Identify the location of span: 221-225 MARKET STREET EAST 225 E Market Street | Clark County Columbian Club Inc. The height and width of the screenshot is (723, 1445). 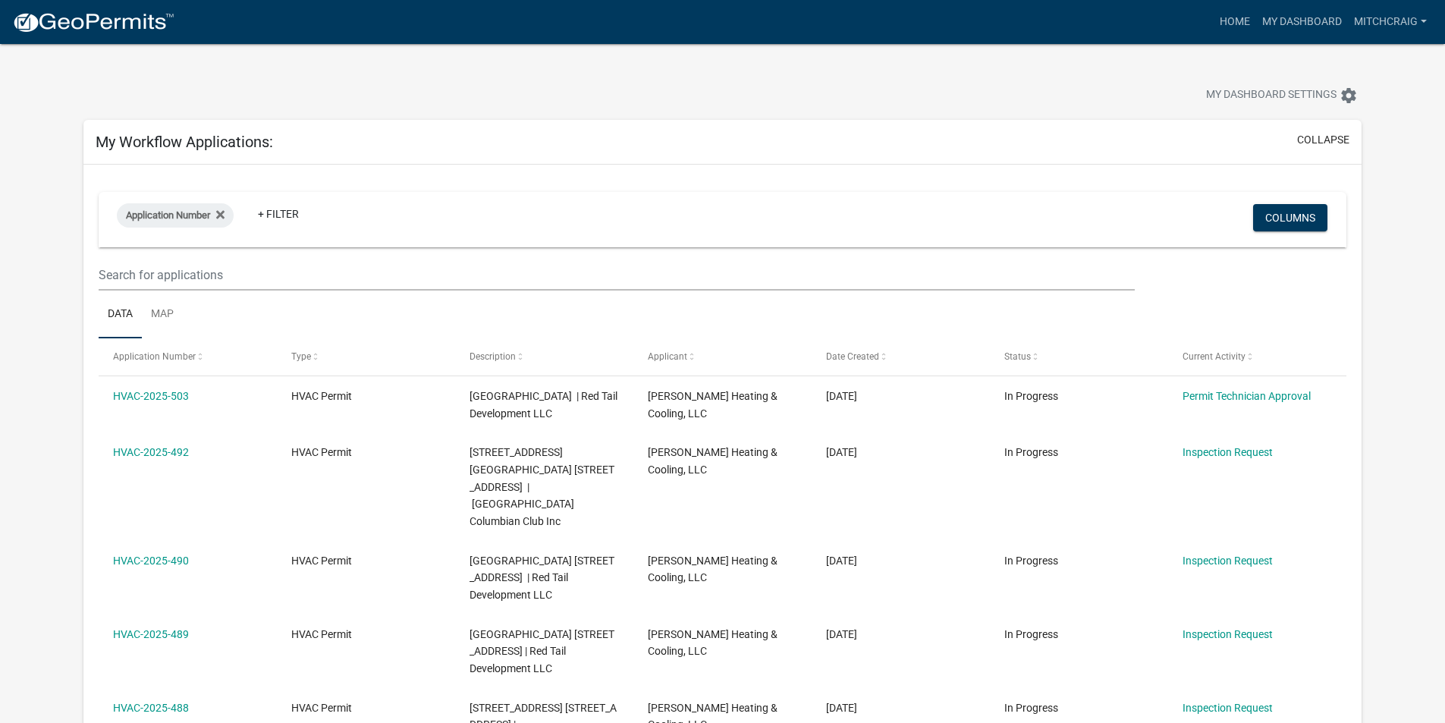
(542, 486).